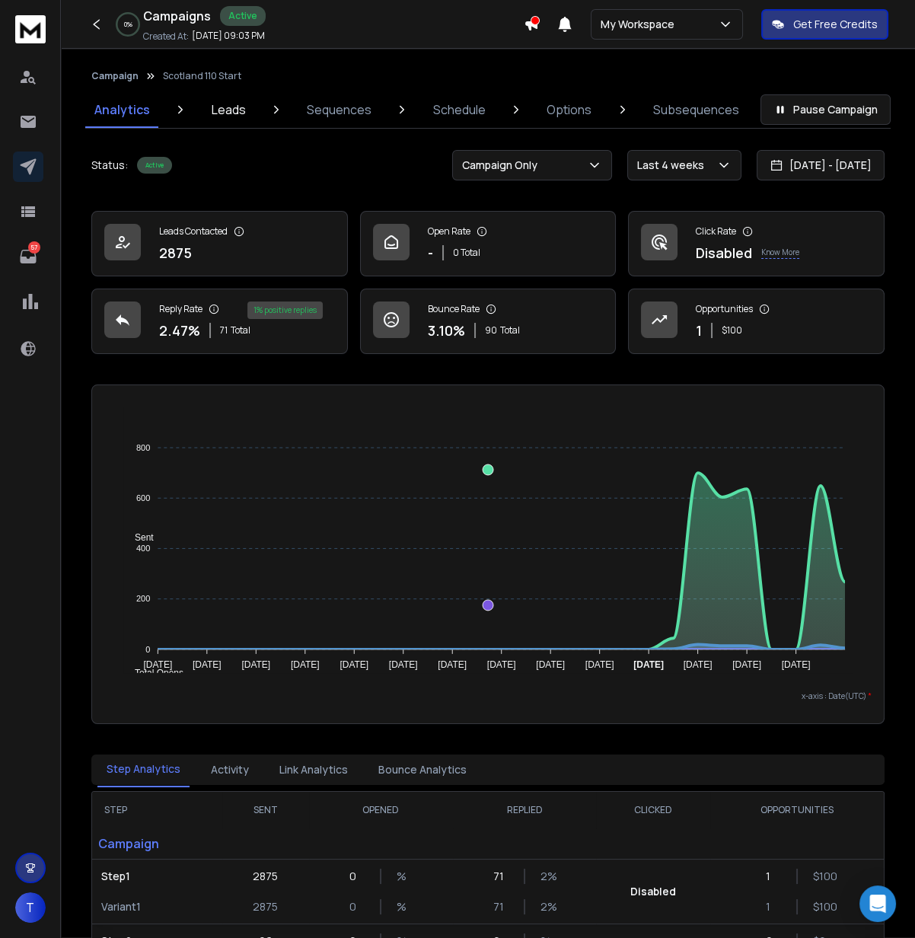 The image size is (915, 938). I want to click on a: Bounce Rate3.10%90Total, so click(488, 321).